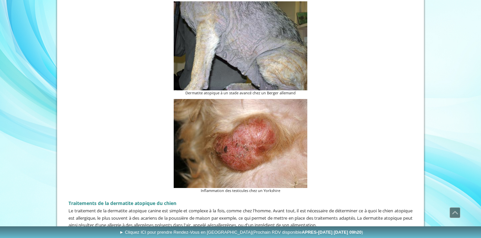 The width and height of the screenshot is (481, 238). What do you see at coordinates (240, 218) in the screenshot?
I see `span: Le traitement de la dermatite atopique canine est simple et complexe à la fois, comme chez l'homm...` at bounding box center [240, 218].